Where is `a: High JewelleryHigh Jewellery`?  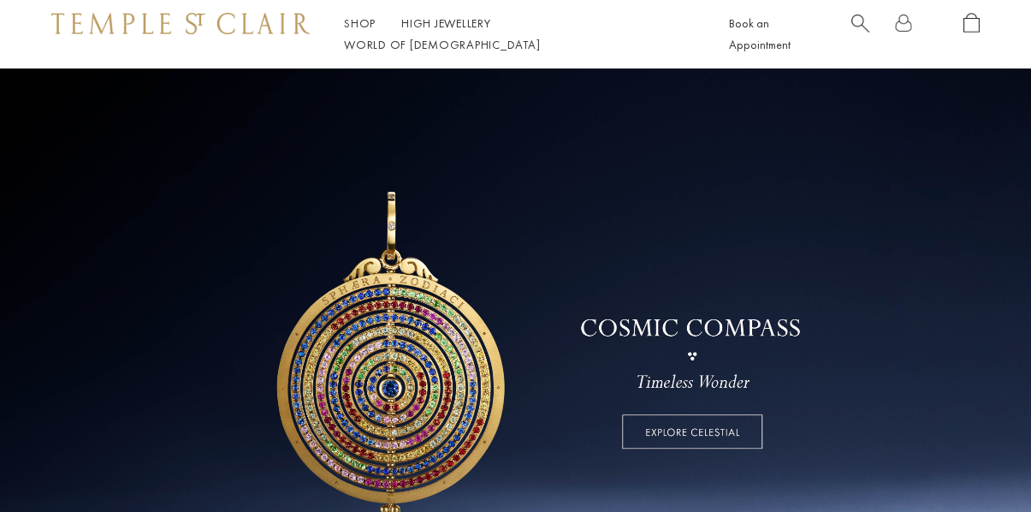
a: High JewelleryHigh Jewellery is located at coordinates (446, 23).